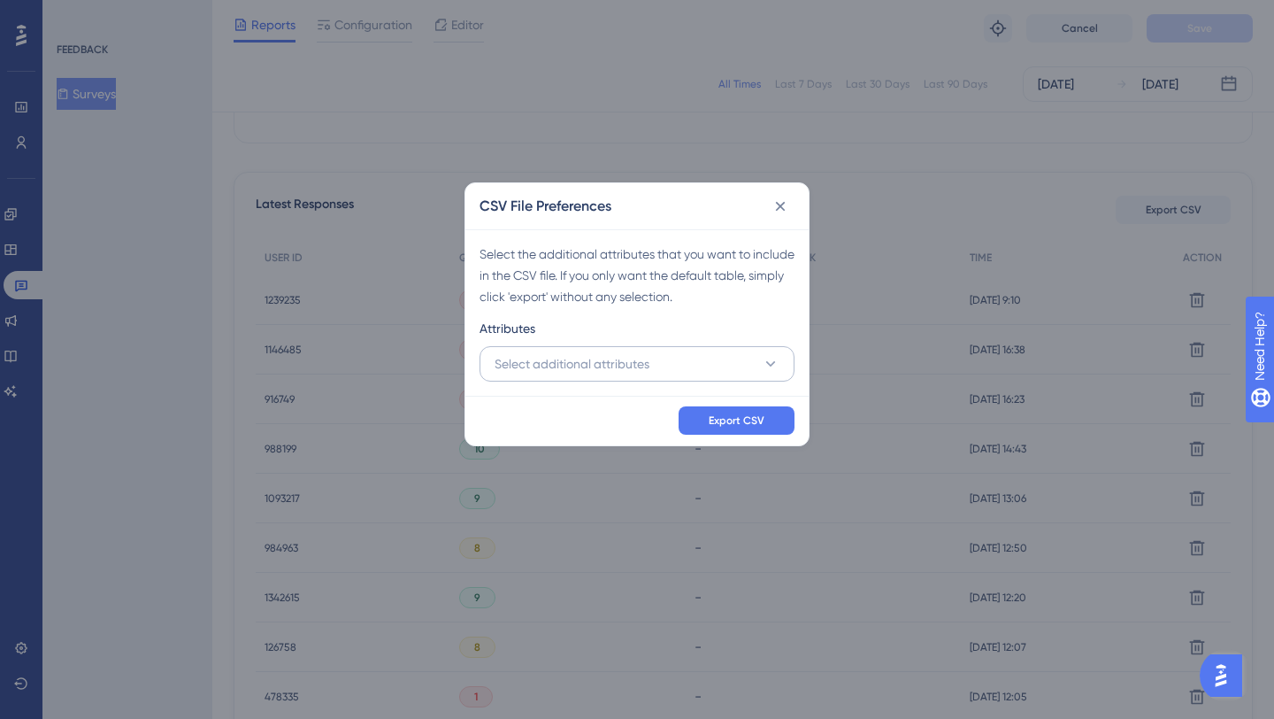  What do you see at coordinates (736, 420) in the screenshot?
I see `span: Export CSV` at bounding box center [736, 420].